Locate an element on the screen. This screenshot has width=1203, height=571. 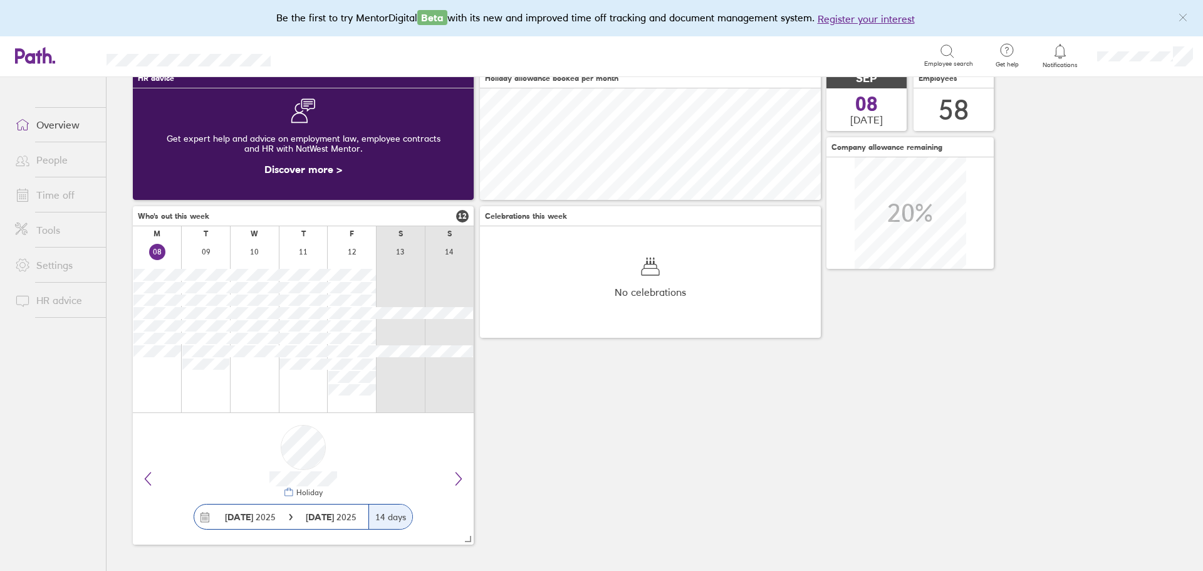
a: People is located at coordinates (55, 160).